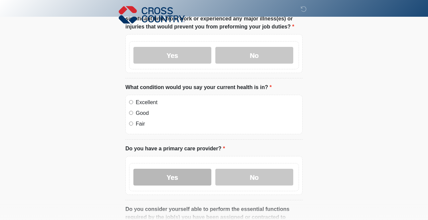  I want to click on label: Do you have a primary care provider?, so click(175, 148).